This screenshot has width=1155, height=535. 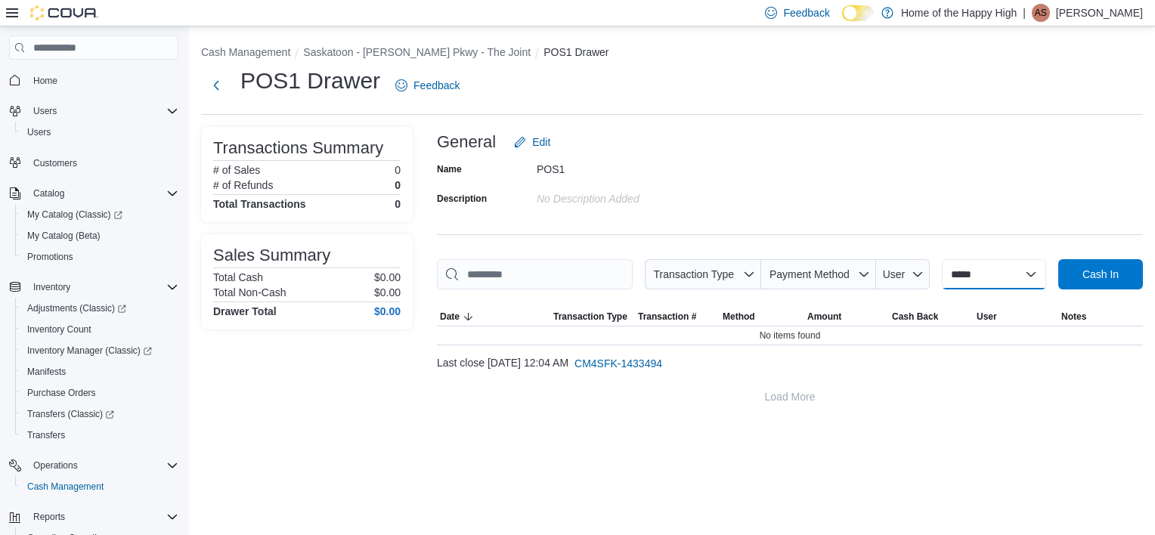 I want to click on a: Feedback, so click(x=427, y=85).